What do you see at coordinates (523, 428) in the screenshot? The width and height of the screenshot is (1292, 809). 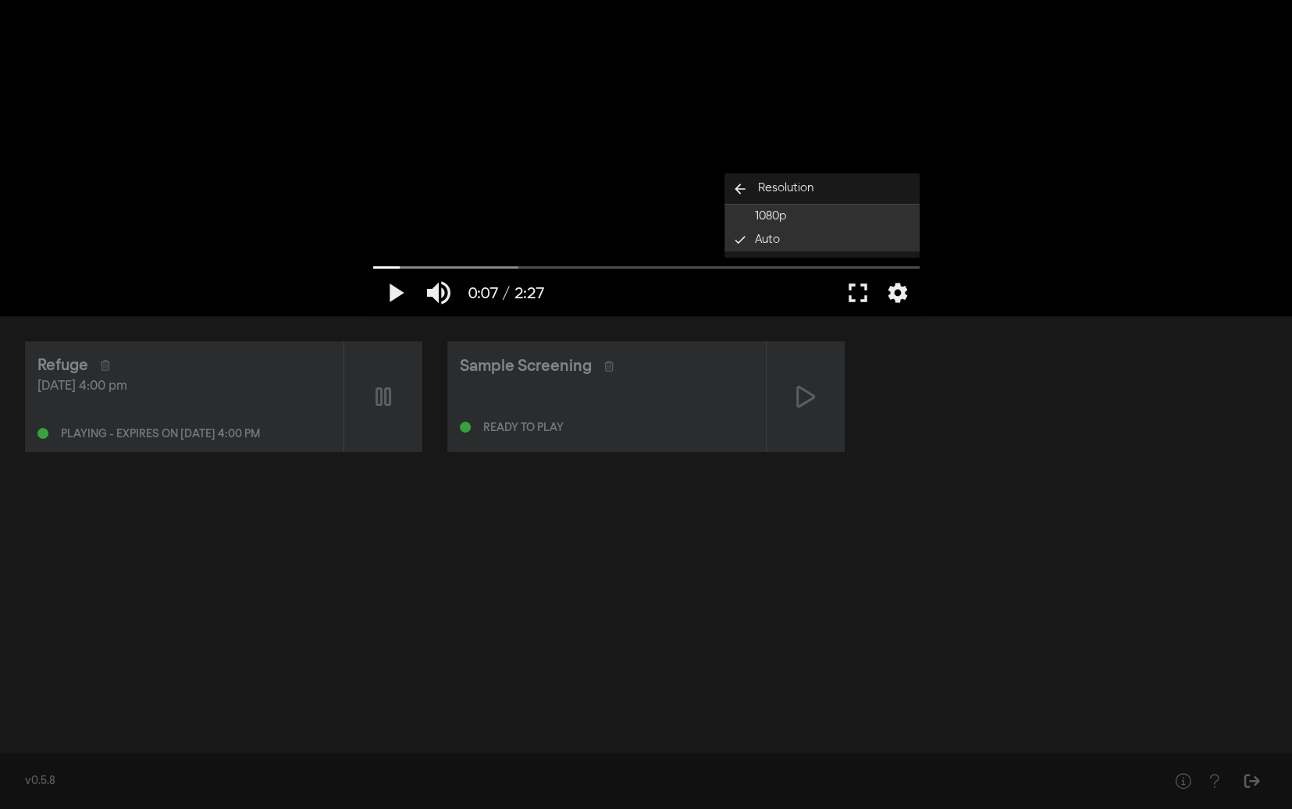 I see `div: Ready to play` at bounding box center [523, 428].